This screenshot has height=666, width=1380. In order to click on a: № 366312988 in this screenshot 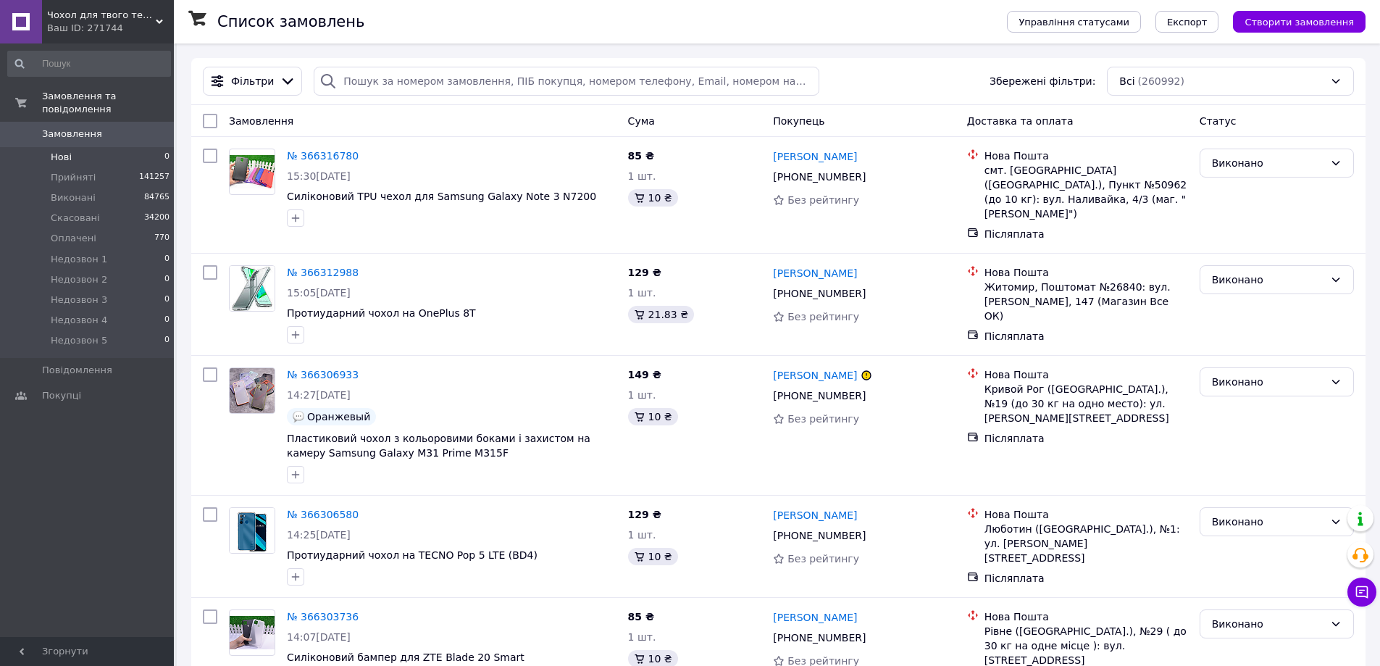, I will do `click(322, 272)`.